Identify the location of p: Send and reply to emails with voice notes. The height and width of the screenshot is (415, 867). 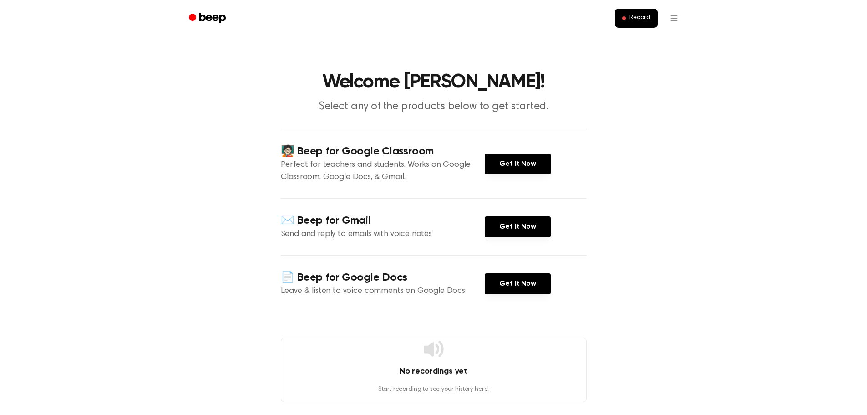
(383, 234).